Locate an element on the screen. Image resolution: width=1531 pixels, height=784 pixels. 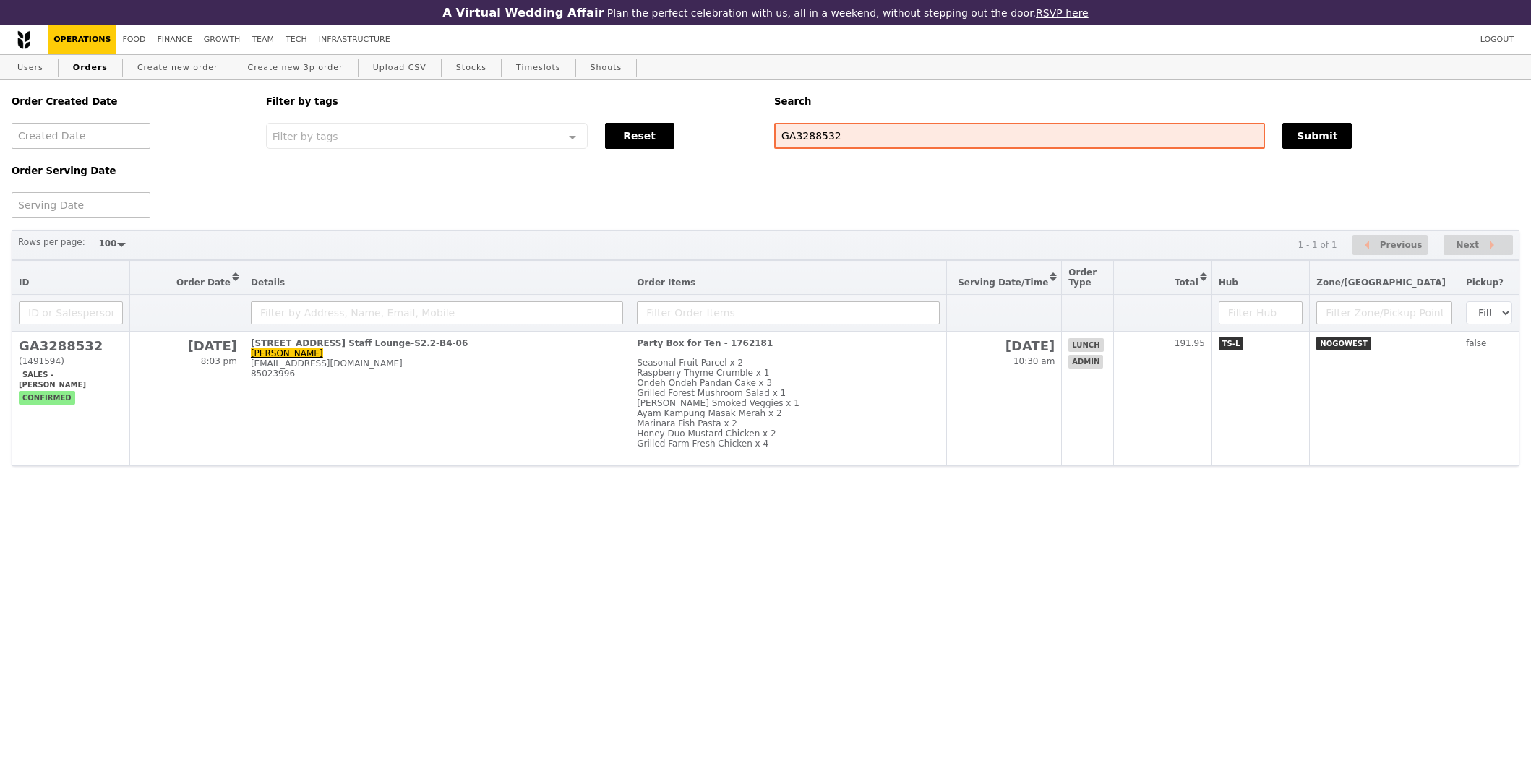
h2: GA3288532 is located at coordinates (71, 346).